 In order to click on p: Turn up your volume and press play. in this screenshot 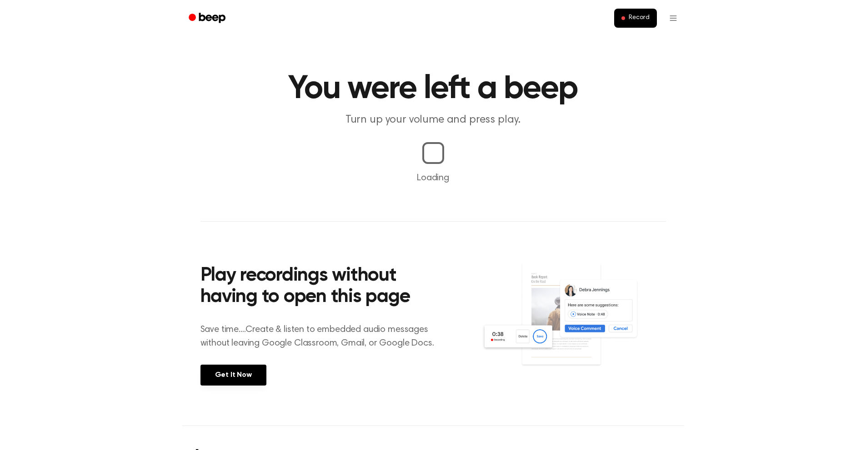, I will do `click(433, 120)`.